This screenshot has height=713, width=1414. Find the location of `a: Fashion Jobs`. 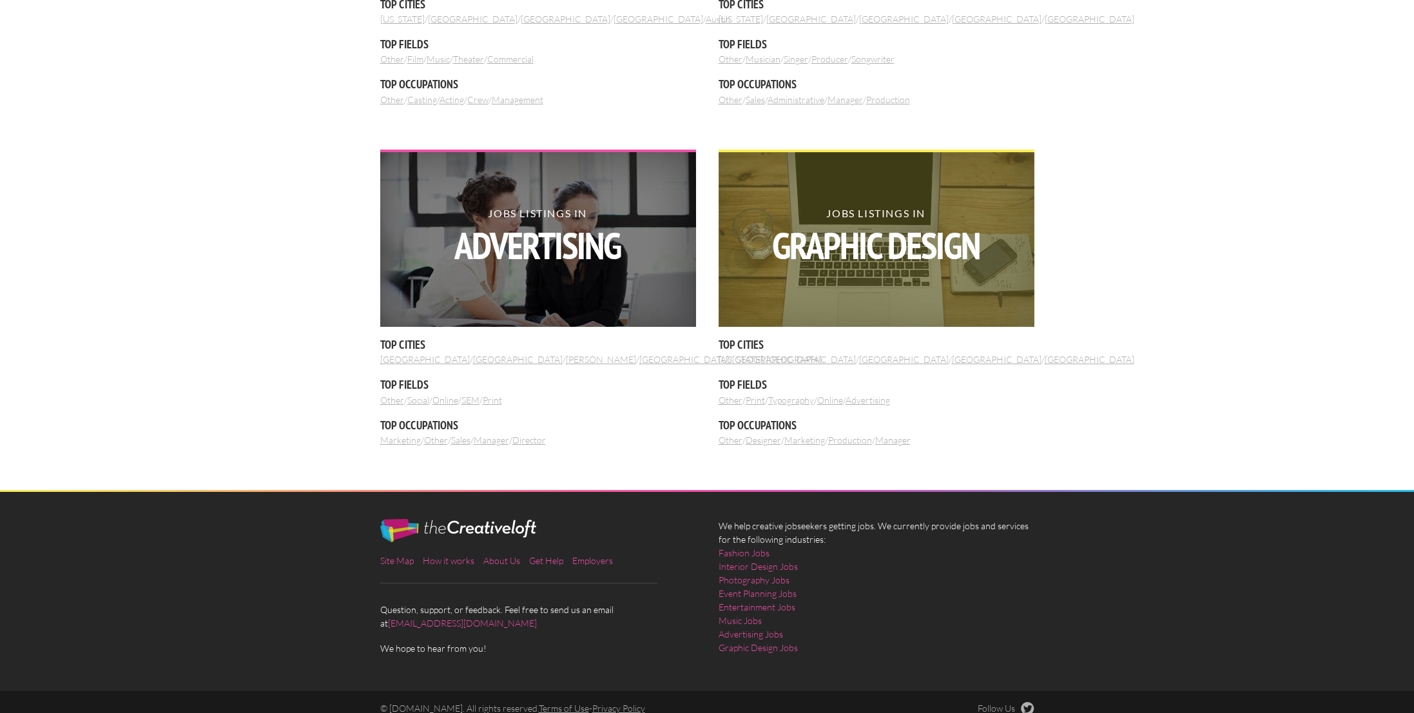

a: Fashion Jobs is located at coordinates (744, 552).